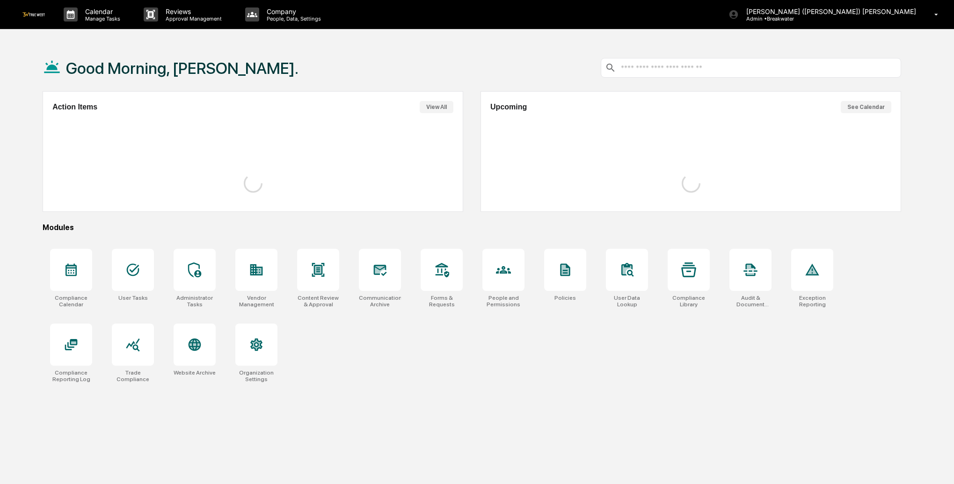 The width and height of the screenshot is (954, 484). Describe the element at coordinates (782, 19) in the screenshot. I see `p: Admin • Breakwater` at that location.